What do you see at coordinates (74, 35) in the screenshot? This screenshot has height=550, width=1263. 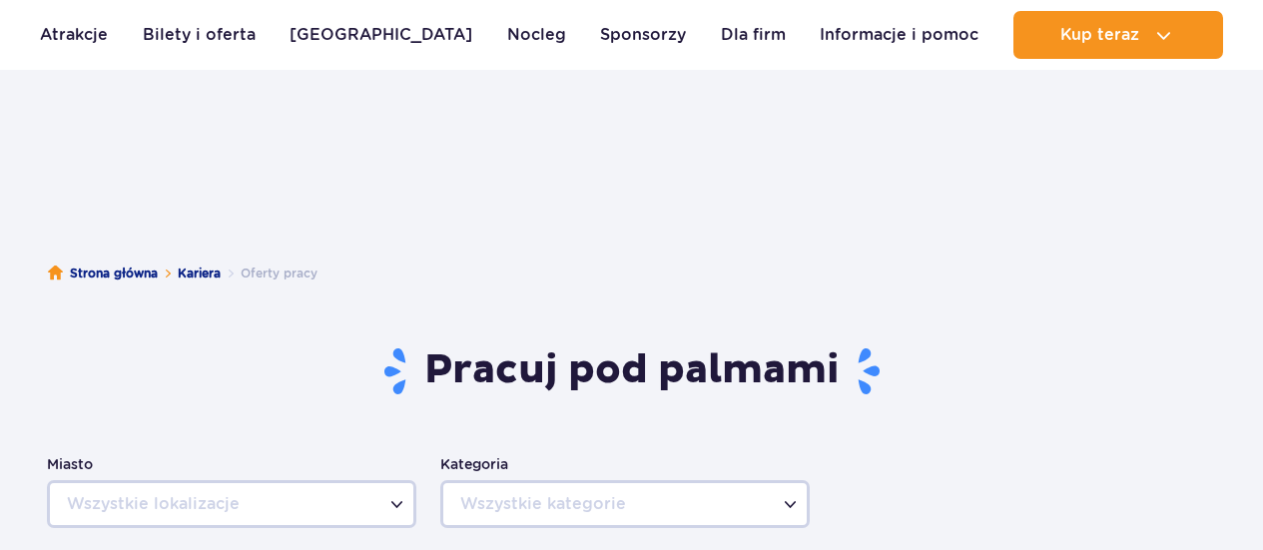 I see `a: Atrakcje` at bounding box center [74, 35].